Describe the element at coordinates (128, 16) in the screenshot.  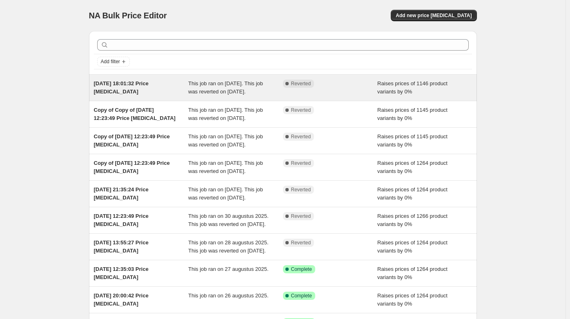
I see `span: NA Bulk Price Editor` at that location.